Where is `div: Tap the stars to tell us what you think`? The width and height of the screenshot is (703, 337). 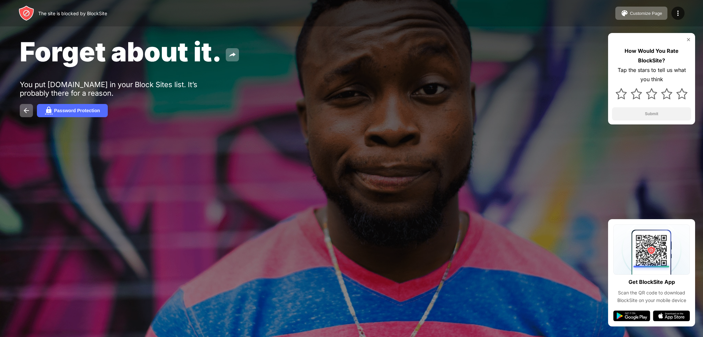
div: Tap the stars to tell us what you think is located at coordinates (652, 75).